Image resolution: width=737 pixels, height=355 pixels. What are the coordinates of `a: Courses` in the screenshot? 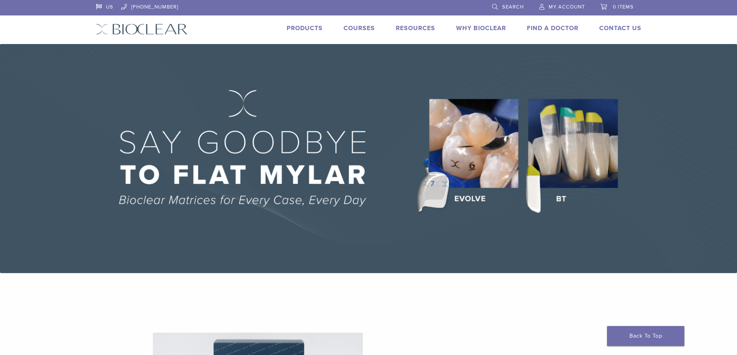 It's located at (359, 28).